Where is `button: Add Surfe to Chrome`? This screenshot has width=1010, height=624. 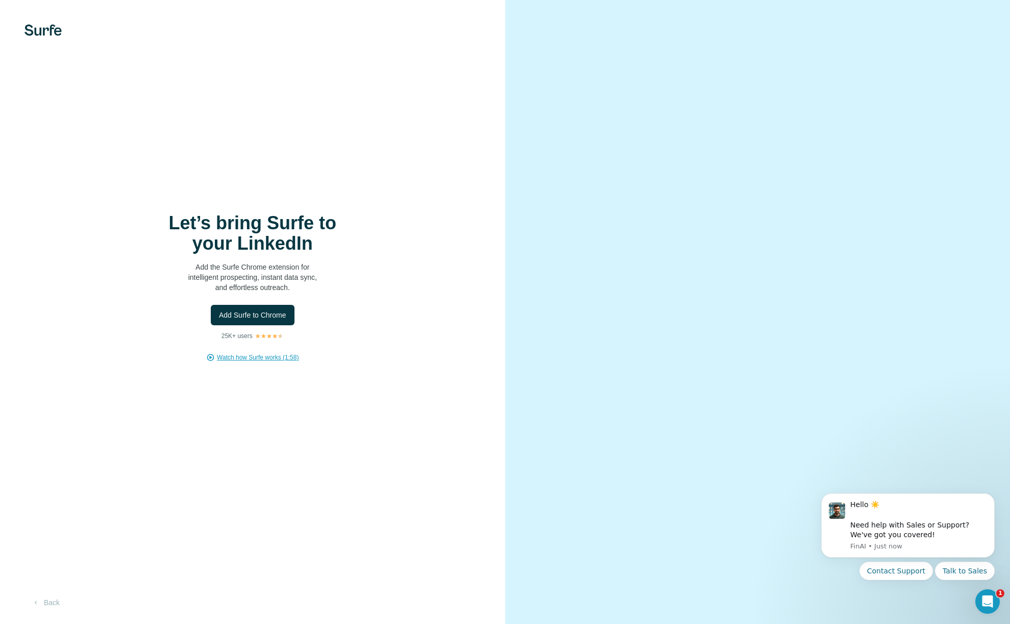
button: Add Surfe to Chrome is located at coordinates (253, 315).